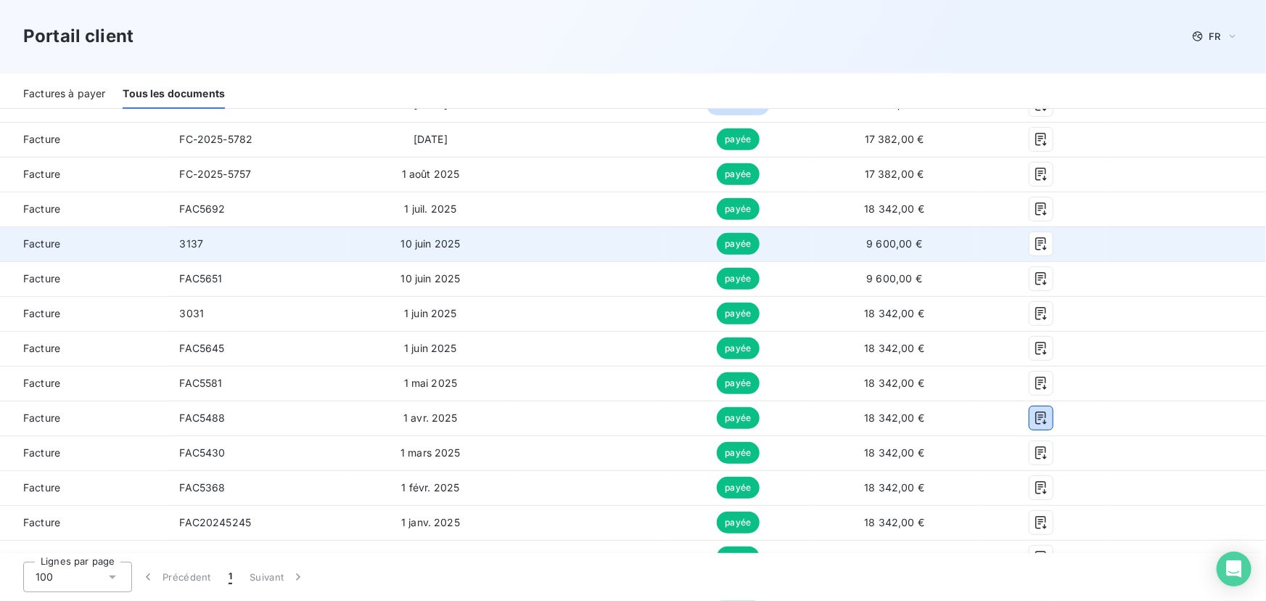  What do you see at coordinates (202, 208) in the screenshot?
I see `span: FAC5692` at bounding box center [202, 208].